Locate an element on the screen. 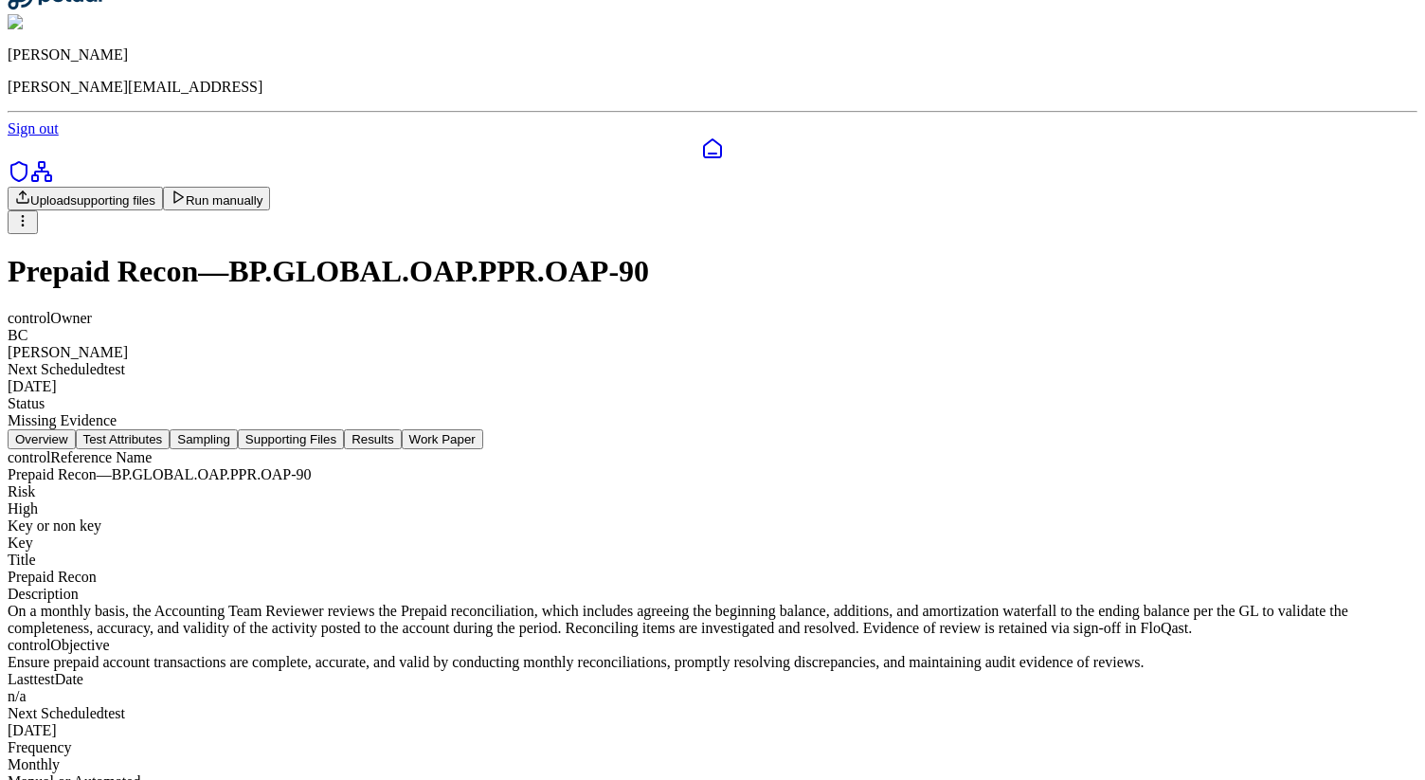  div: Frequency is located at coordinates (712, 747).